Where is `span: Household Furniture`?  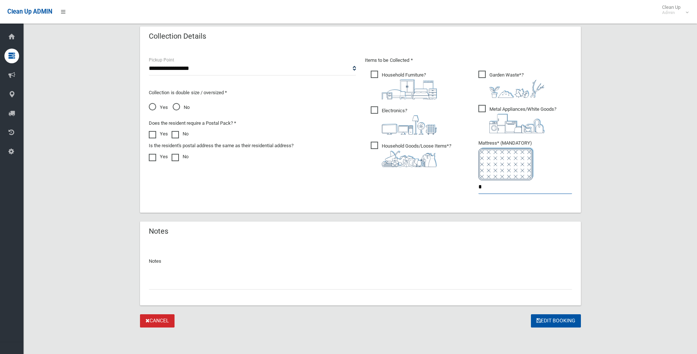 span: Household Furniture is located at coordinates (404, 85).